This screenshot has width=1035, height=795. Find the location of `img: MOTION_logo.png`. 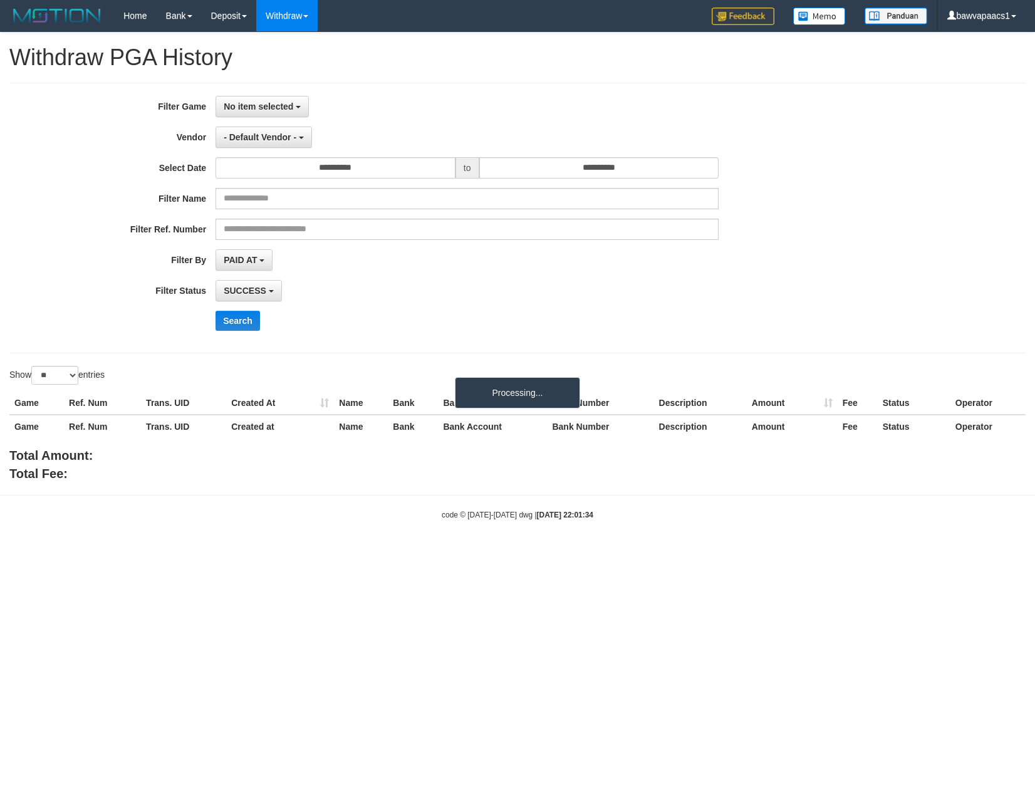

img: MOTION_logo.png is located at coordinates (57, 16).